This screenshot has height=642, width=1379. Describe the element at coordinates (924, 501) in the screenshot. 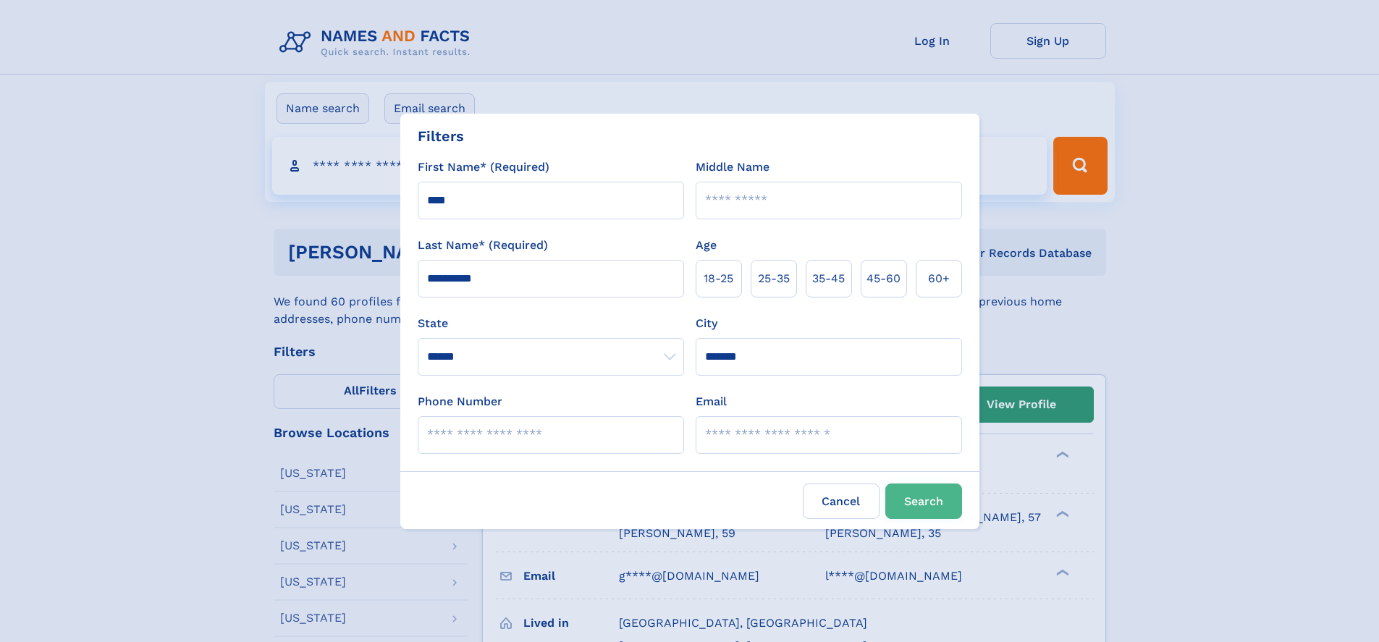

I see `button: Search` at that location.